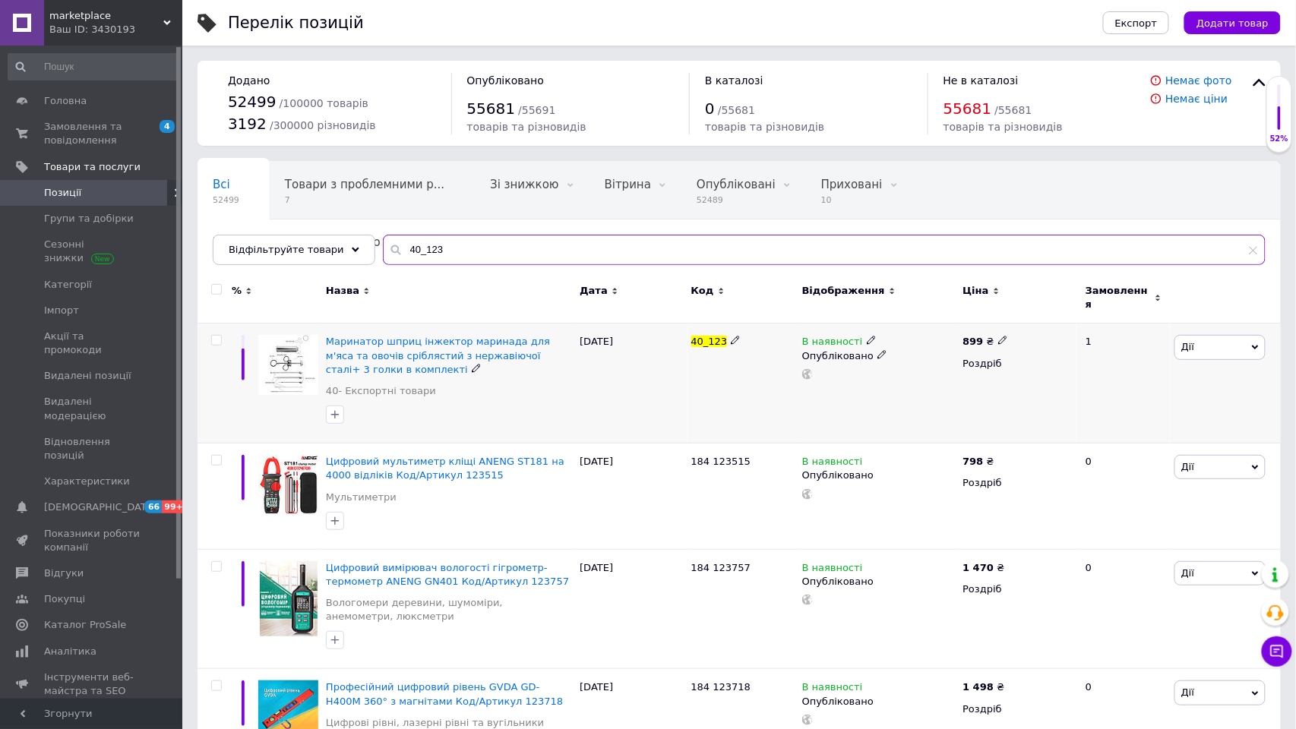 The image size is (1296, 729). What do you see at coordinates (289, 598) in the screenshot?
I see `img: Цифровой измеритель влажности гигрометр-термометр ANENG GN401 Код/Артикул 123757` at bounding box center [289, 598].